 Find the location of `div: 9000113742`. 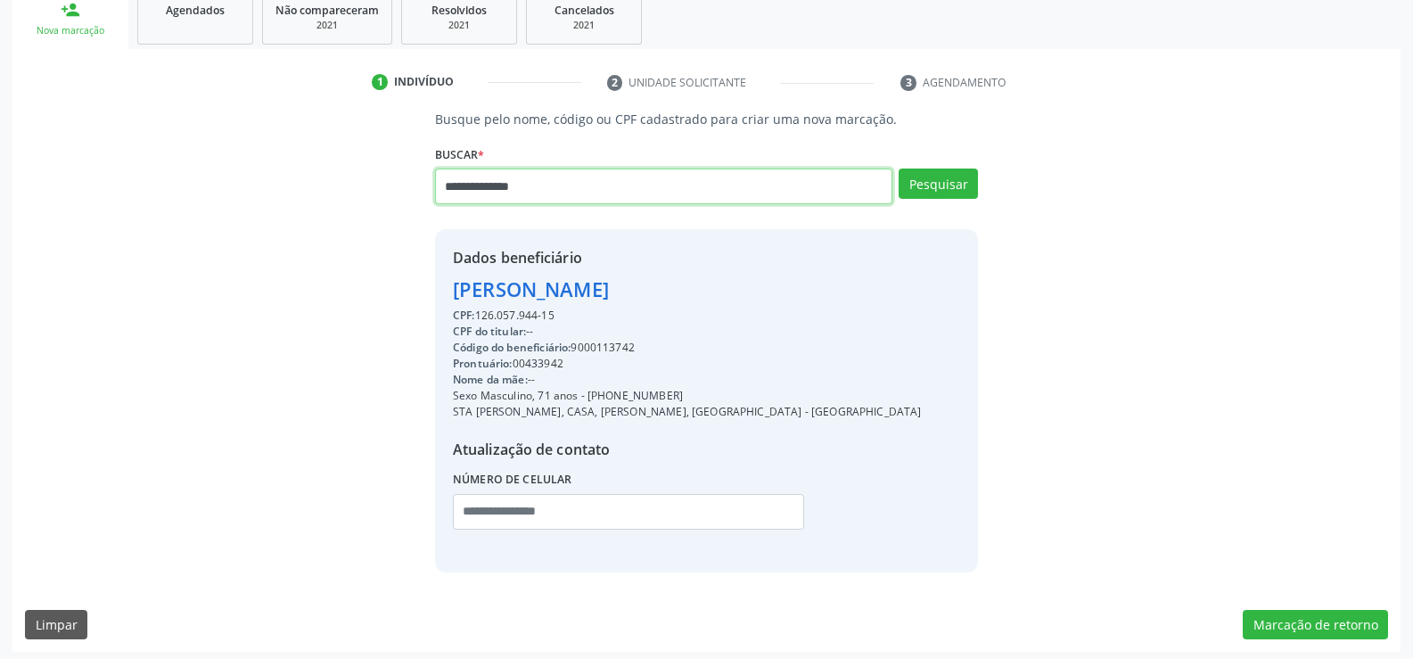

div: 9000113742 is located at coordinates (687, 348).